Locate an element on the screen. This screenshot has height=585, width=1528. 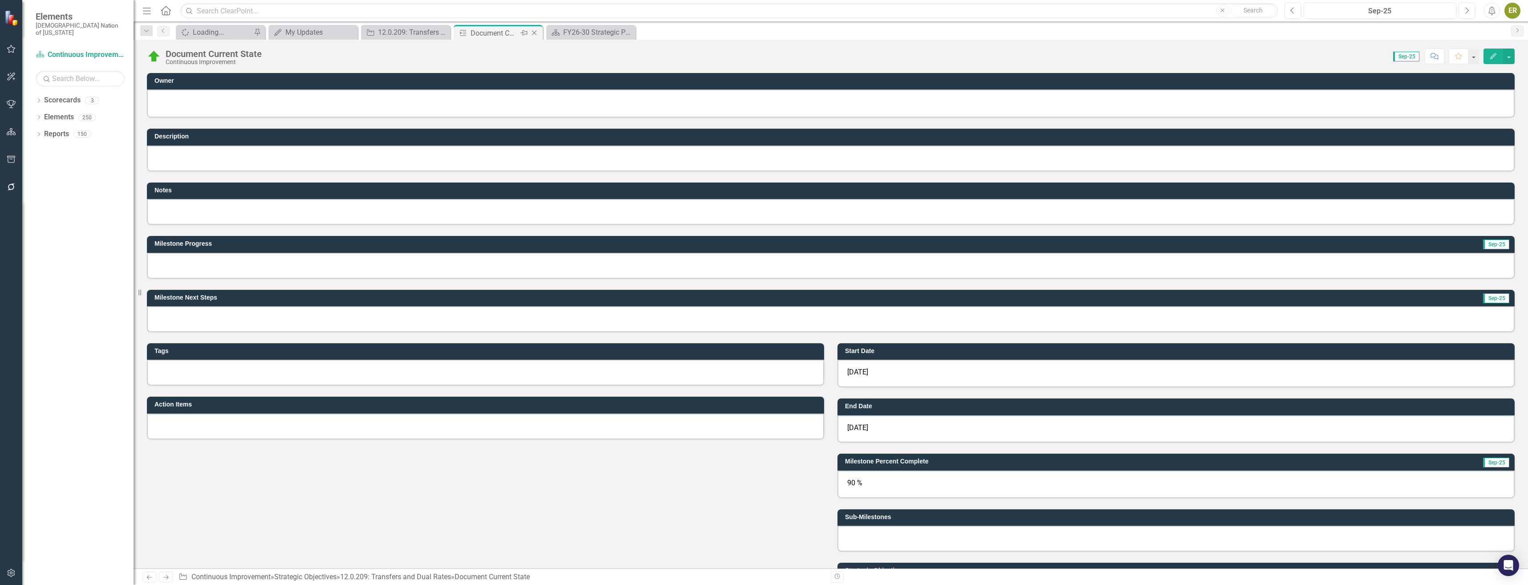
input: Search ClearPoint... is located at coordinates (729, 11).